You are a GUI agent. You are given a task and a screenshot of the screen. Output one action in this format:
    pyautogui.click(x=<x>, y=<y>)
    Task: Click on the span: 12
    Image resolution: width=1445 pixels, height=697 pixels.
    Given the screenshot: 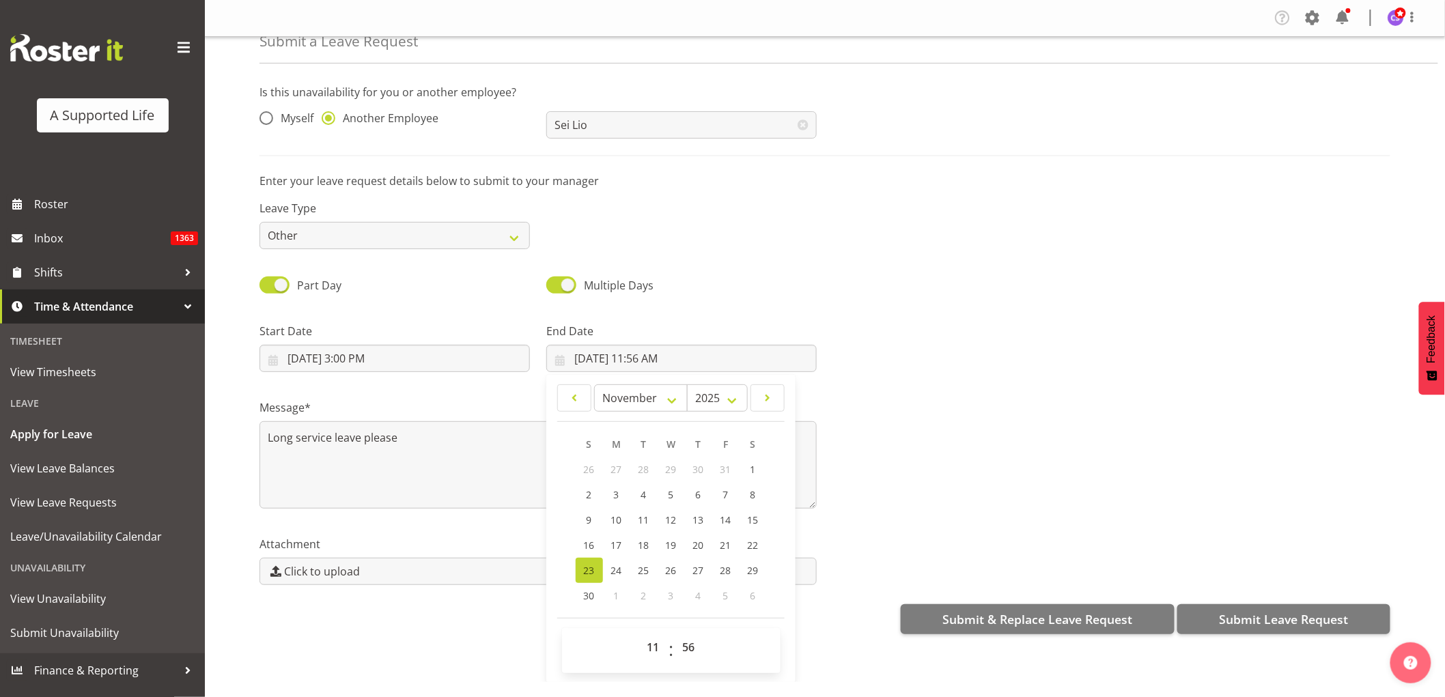 What is the action you would take?
    pyautogui.click(x=671, y=520)
    